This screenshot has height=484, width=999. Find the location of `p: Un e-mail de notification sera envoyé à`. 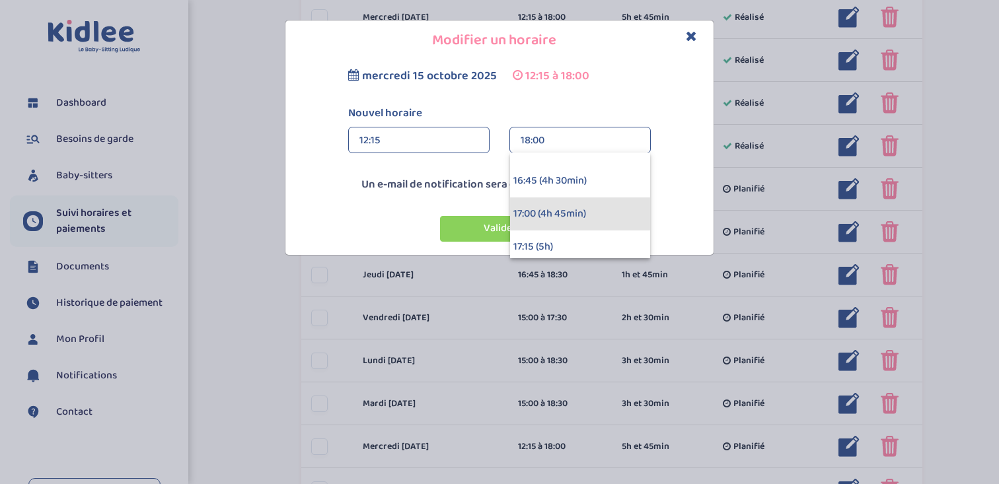

p: Un e-mail de notification sera envoyé à is located at coordinates (500, 185).